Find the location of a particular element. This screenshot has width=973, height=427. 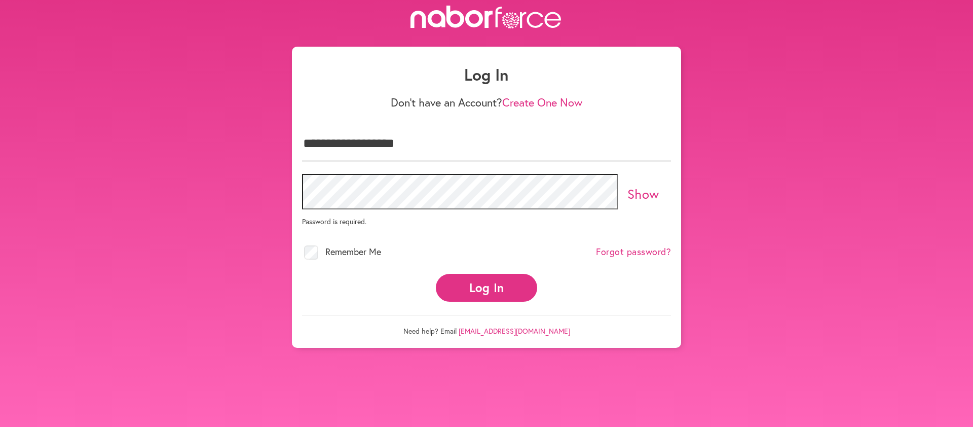

h1: Log In is located at coordinates (487, 75).